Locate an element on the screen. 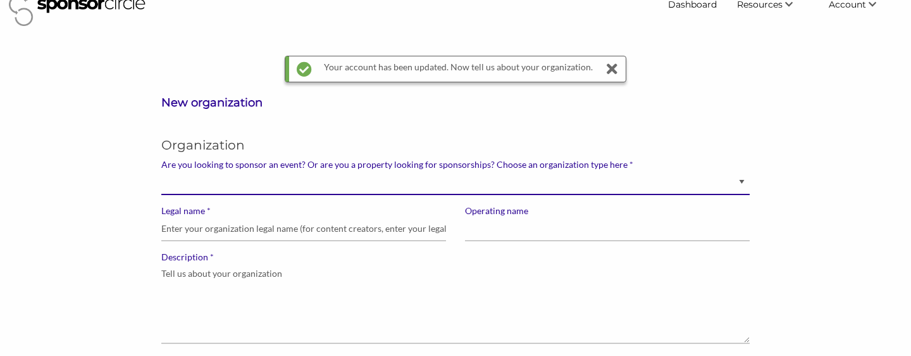 This screenshot has width=911, height=356. label: Operating name is located at coordinates (607, 211).